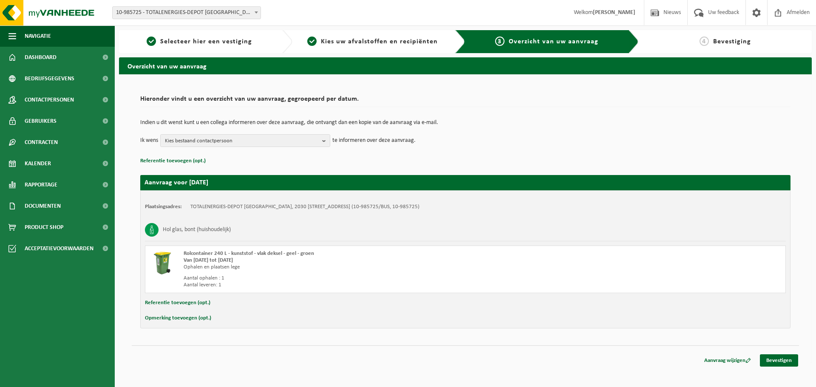 The height and width of the screenshot is (387, 816). Describe the element at coordinates (373, 42) in the screenshot. I see `a: 2Kies uw afvalstoffen en recipiënten` at that location.